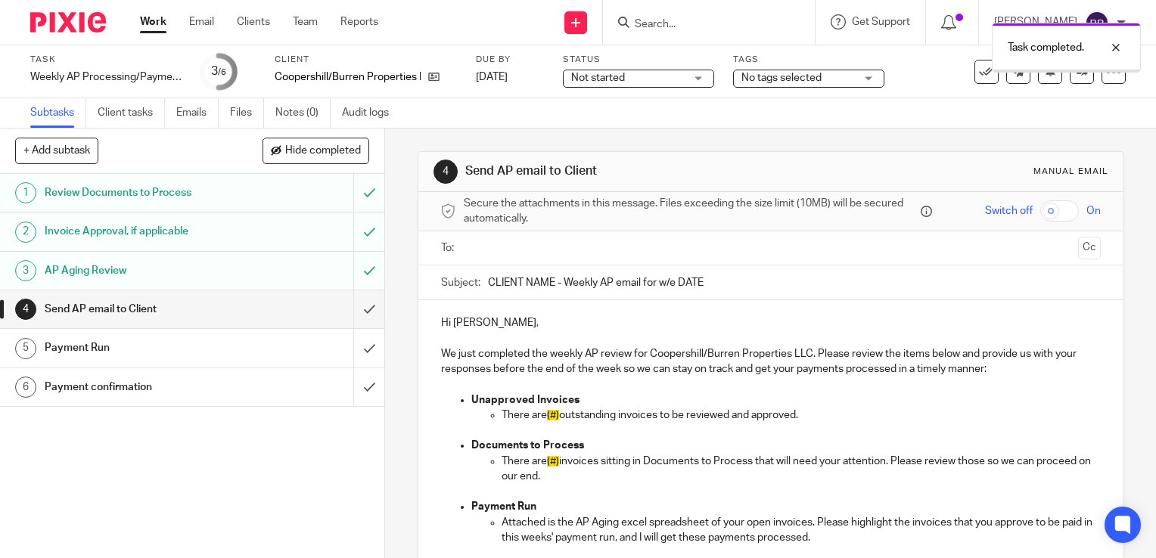 Image resolution: width=1156 pixels, height=558 pixels. What do you see at coordinates (1071, 172) in the screenshot?
I see `div: Manual email` at bounding box center [1071, 172].